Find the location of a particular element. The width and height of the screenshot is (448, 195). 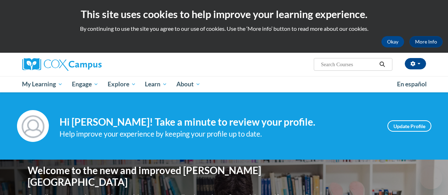

span: About is located at coordinates (189, 84).